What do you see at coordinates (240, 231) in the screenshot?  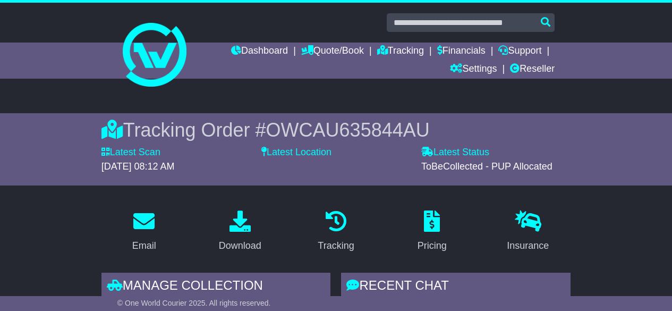 I see `a: Download` at bounding box center [240, 231].